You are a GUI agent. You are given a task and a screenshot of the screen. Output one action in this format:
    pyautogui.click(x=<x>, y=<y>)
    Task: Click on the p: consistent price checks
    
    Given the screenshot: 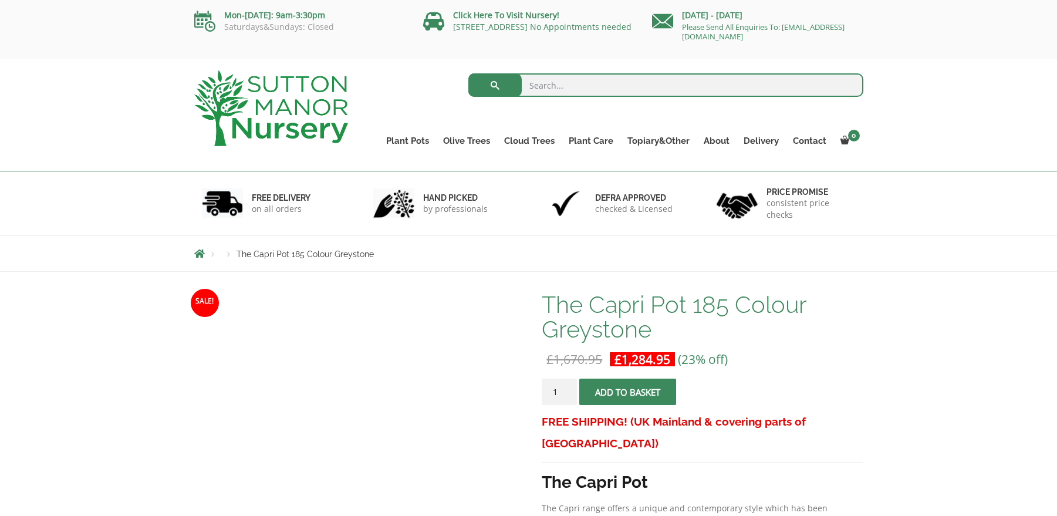 What is the action you would take?
    pyautogui.click(x=811, y=209)
    